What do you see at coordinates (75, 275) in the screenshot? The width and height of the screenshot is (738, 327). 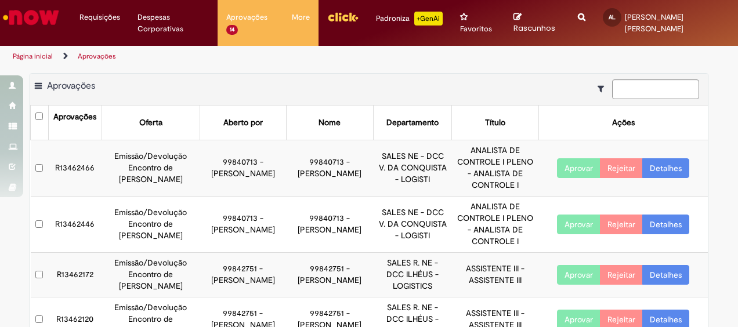 I see `td: R13462172` at bounding box center [75, 275].